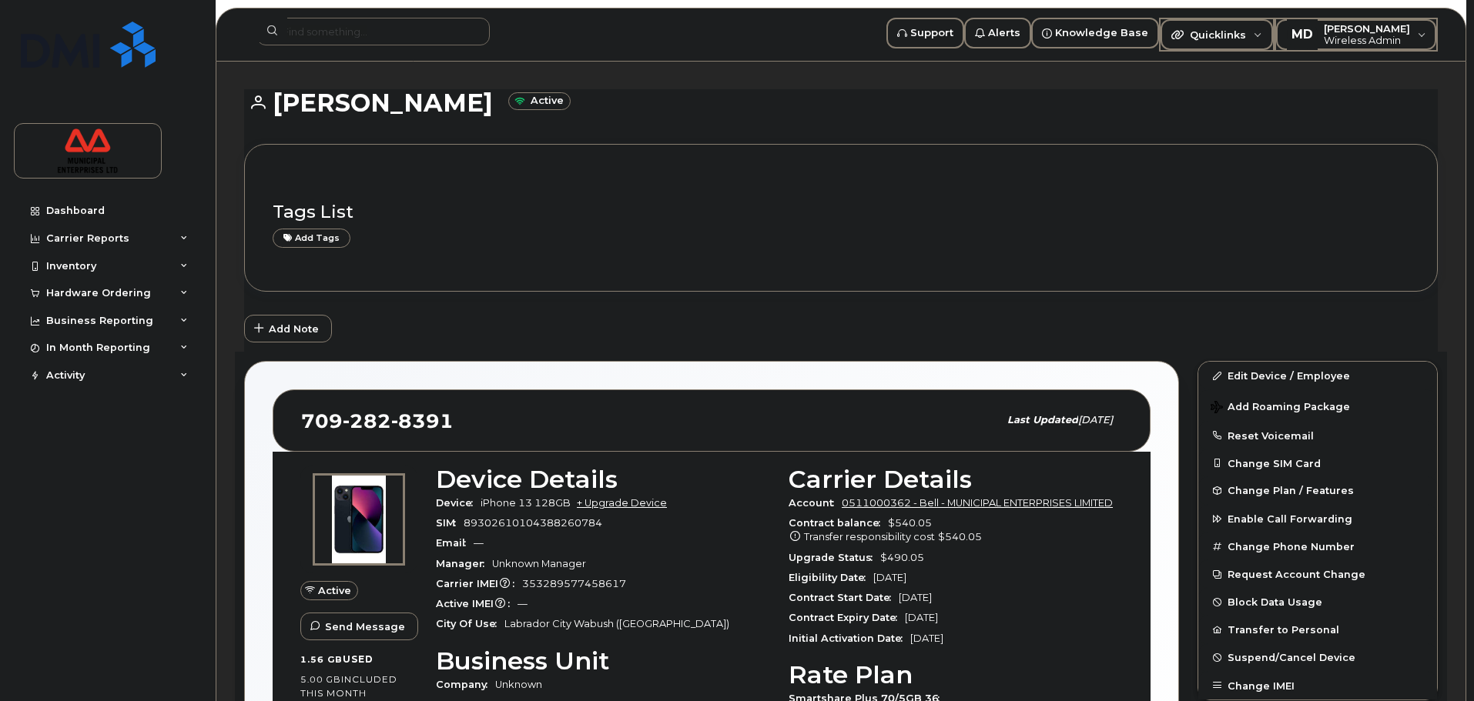 This screenshot has width=1474, height=701. I want to click on span: City Of Use, so click(470, 624).